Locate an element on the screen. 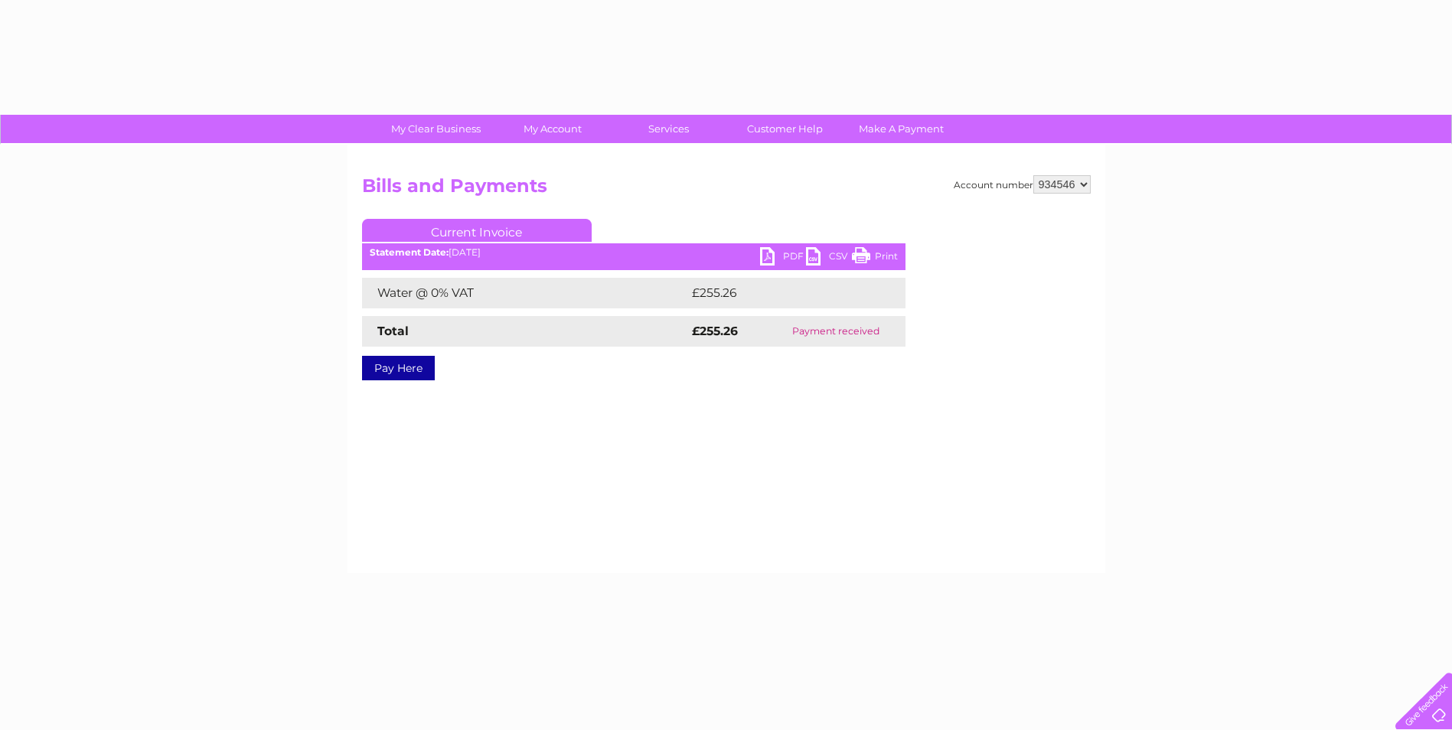  h2: Bills and Payments is located at coordinates (727, 190).